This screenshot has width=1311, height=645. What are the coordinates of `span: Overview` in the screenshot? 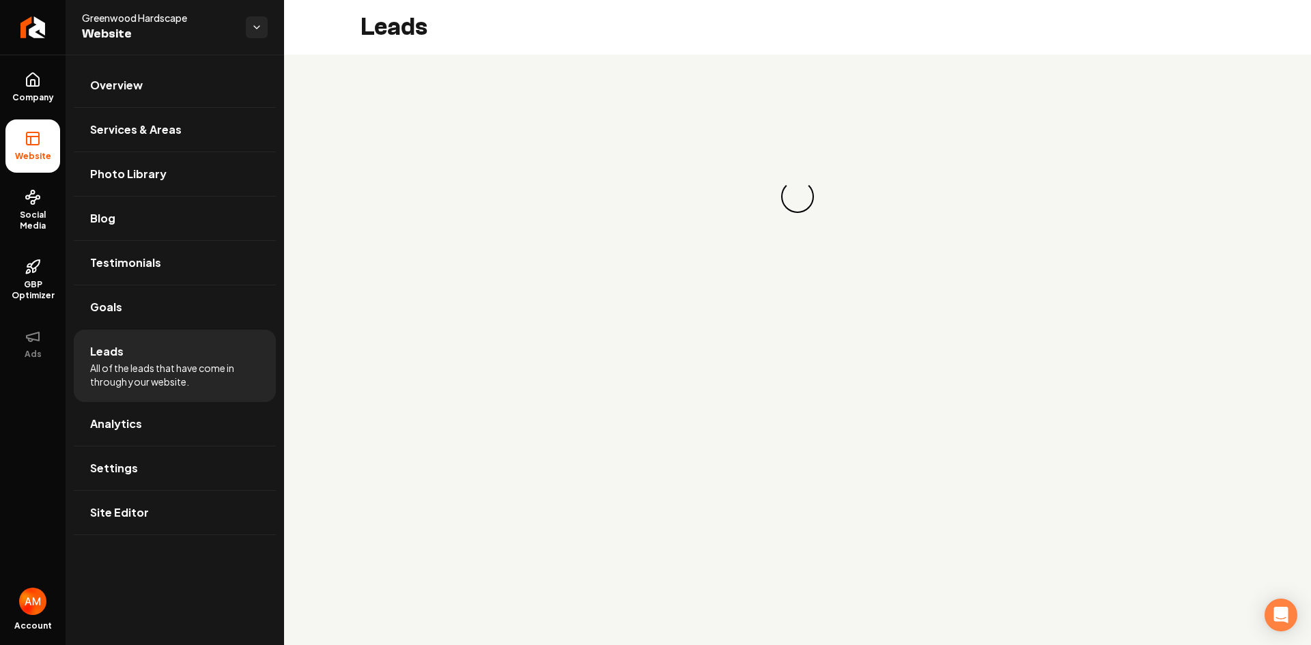 It's located at (116, 85).